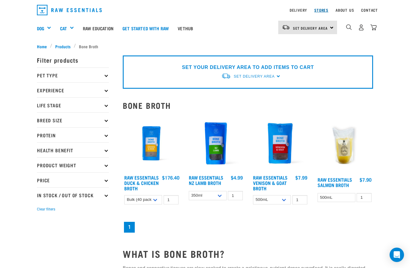 This screenshot has height=268, width=410. I want to click on img: home-icon-1@2x.png, so click(349, 27).